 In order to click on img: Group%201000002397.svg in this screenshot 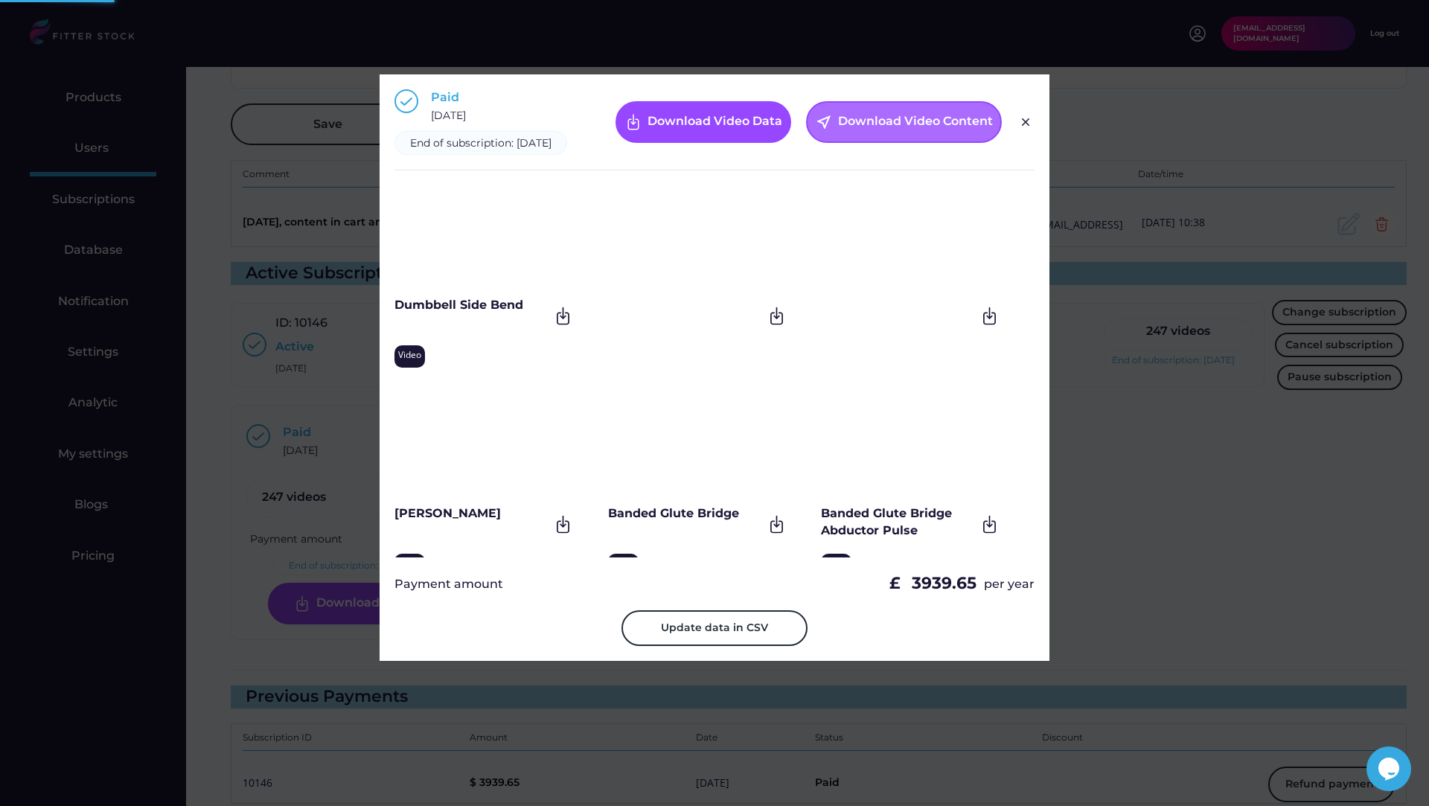, I will do `click(406, 101)`.